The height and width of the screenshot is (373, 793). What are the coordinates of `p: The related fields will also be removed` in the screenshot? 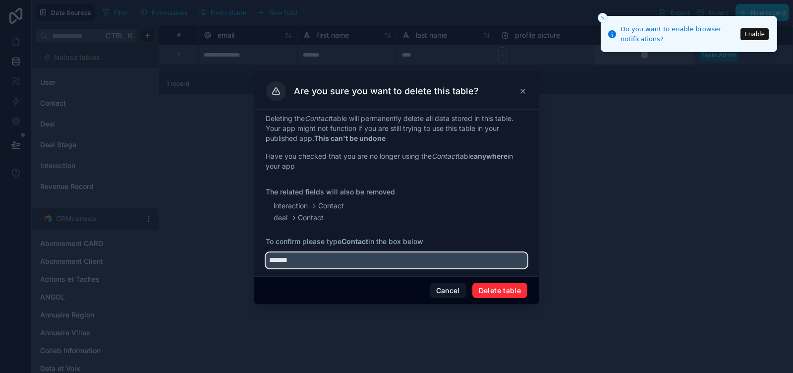 It's located at (396, 192).